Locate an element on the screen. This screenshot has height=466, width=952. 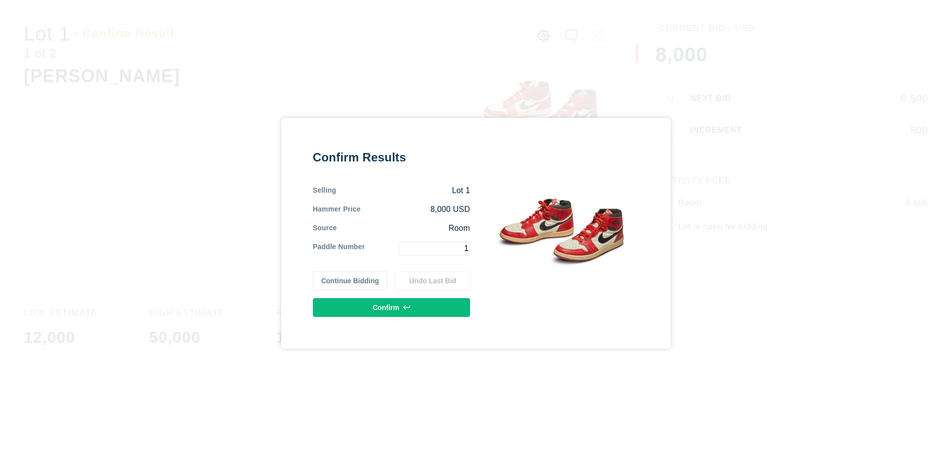
div: Room is located at coordinates (403, 229).